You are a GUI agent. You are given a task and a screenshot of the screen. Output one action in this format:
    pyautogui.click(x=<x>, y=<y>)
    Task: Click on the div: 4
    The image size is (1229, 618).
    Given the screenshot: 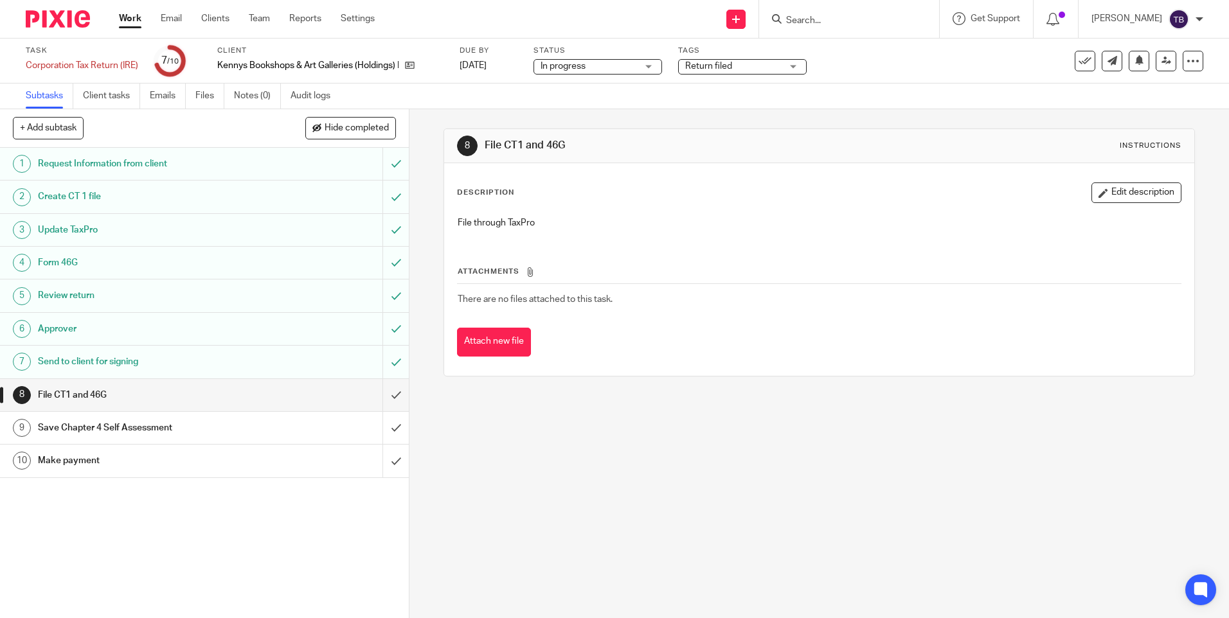 What is the action you would take?
    pyautogui.click(x=22, y=263)
    